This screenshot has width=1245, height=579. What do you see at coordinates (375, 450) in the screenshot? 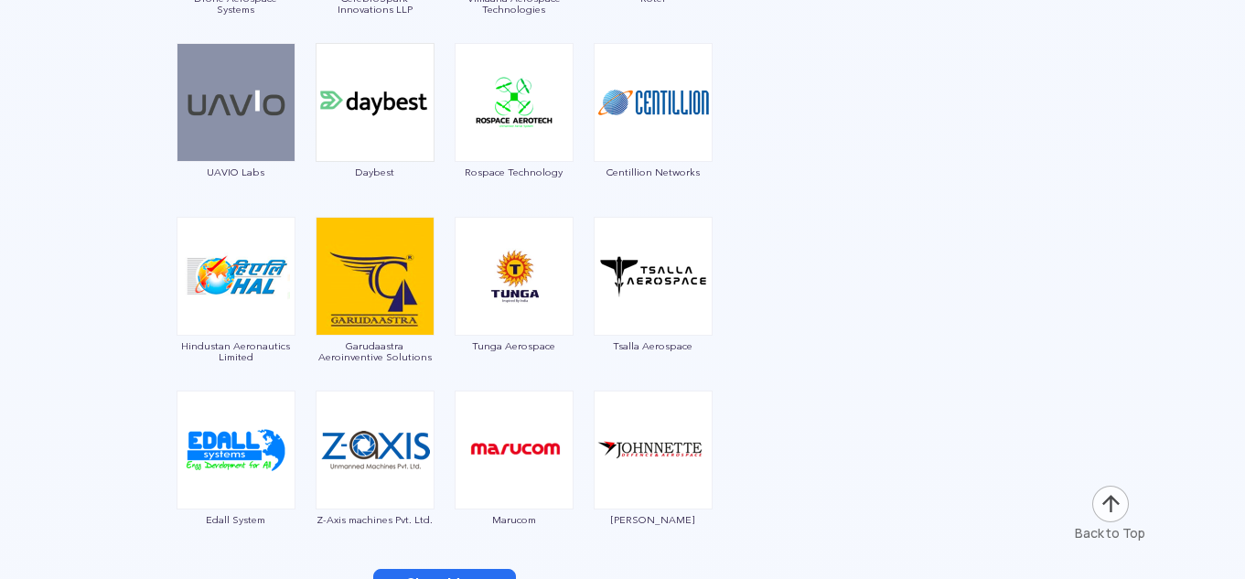
I see `img: ic_zaxis.png` at bounding box center [375, 450].